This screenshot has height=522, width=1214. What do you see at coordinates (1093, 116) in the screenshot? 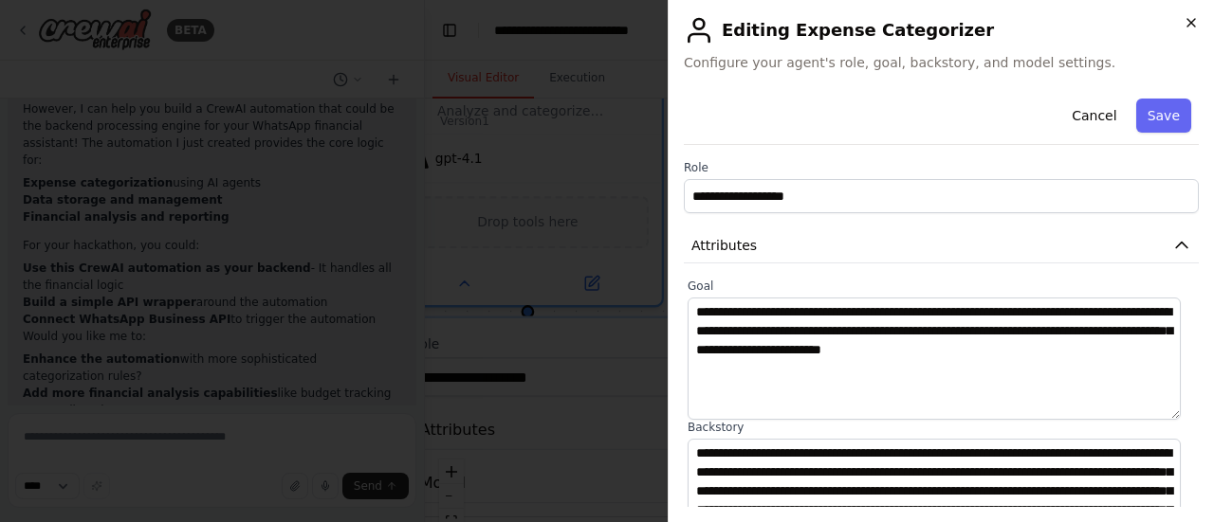
I see `button: Cancel` at bounding box center [1093, 116].